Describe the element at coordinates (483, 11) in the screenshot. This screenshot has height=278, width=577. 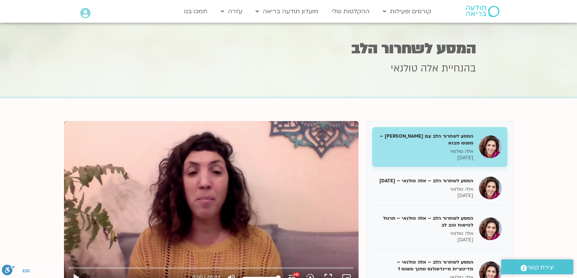
I see `img: תודעה בריאה` at that location.